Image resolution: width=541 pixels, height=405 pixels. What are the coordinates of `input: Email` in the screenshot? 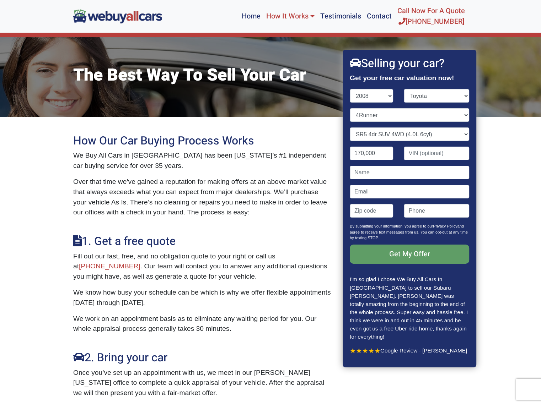 It's located at (409, 192).